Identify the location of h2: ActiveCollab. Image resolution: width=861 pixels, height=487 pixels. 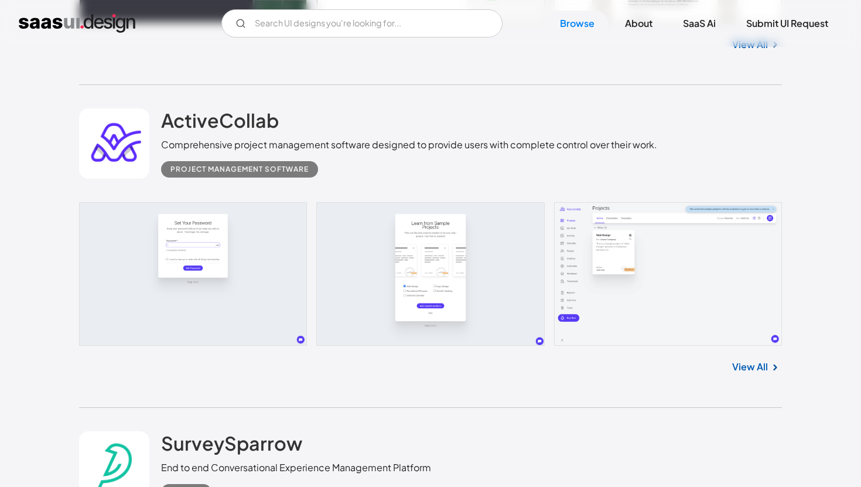
(220, 120).